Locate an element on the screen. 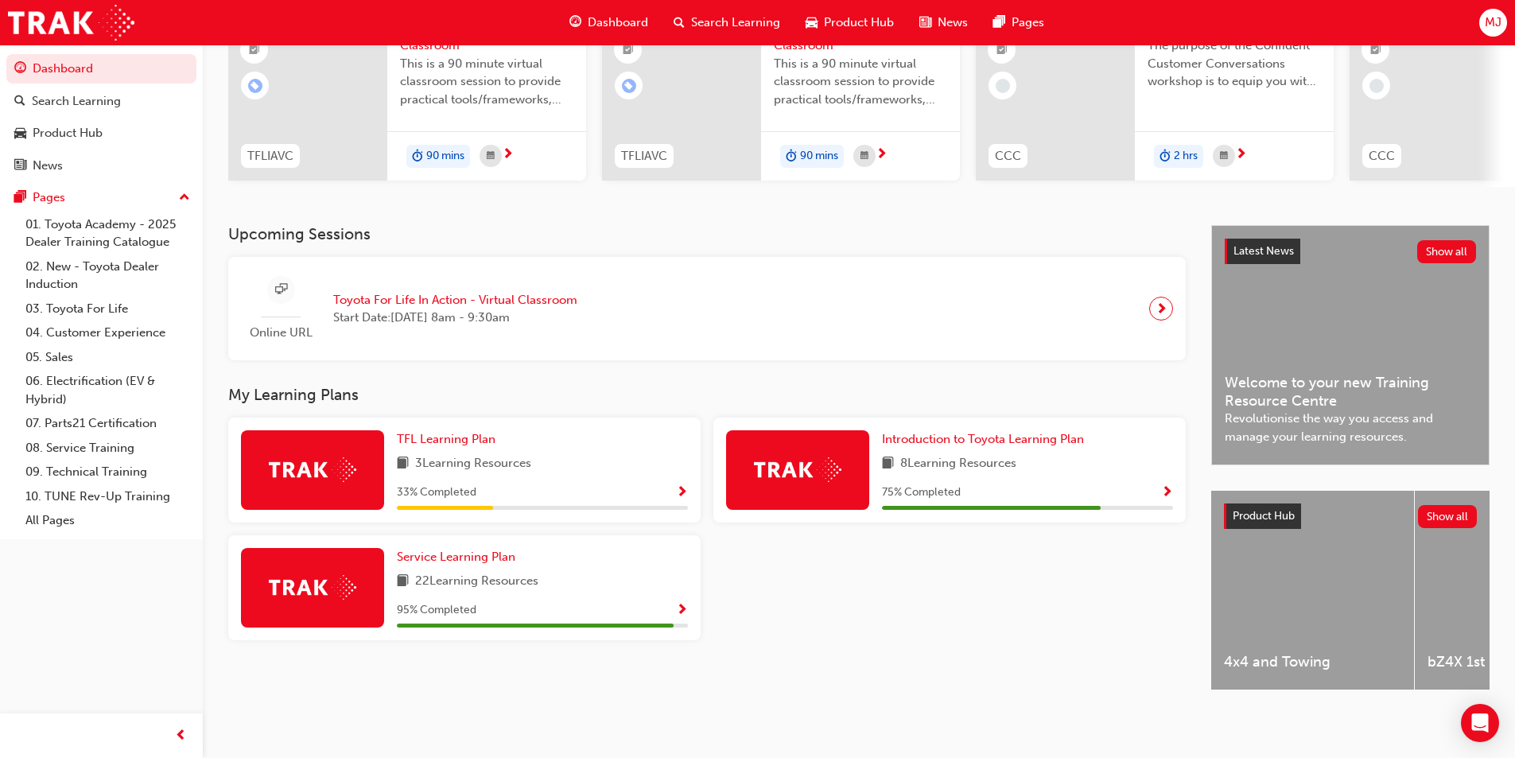 This screenshot has height=758, width=1515. h3: My Learning Plans is located at coordinates (707, 394).